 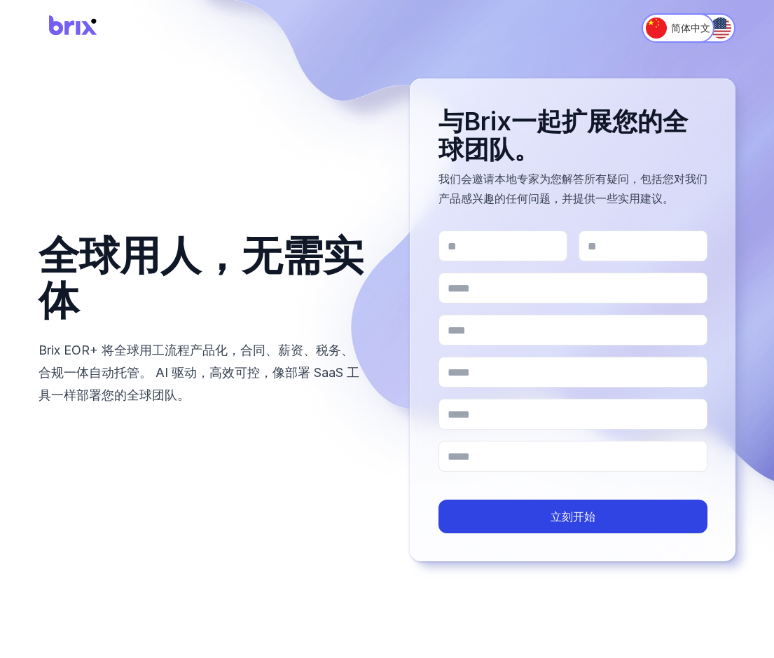 What do you see at coordinates (573, 516) in the screenshot?
I see `button: 立刻开始` at bounding box center [573, 516].